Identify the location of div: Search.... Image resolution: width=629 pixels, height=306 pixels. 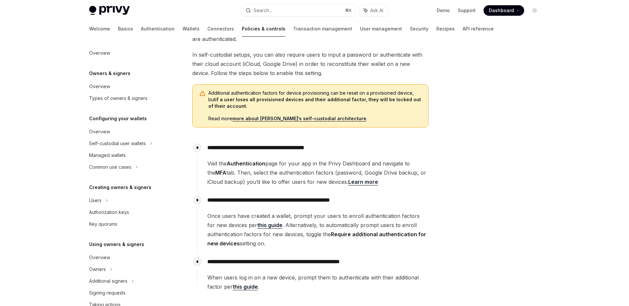
(263, 10).